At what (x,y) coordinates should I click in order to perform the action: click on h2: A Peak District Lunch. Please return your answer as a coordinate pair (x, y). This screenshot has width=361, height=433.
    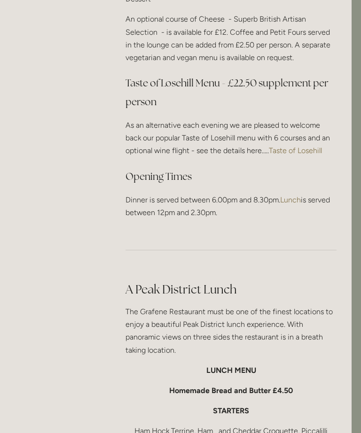
    Looking at the image, I should click on (231, 290).